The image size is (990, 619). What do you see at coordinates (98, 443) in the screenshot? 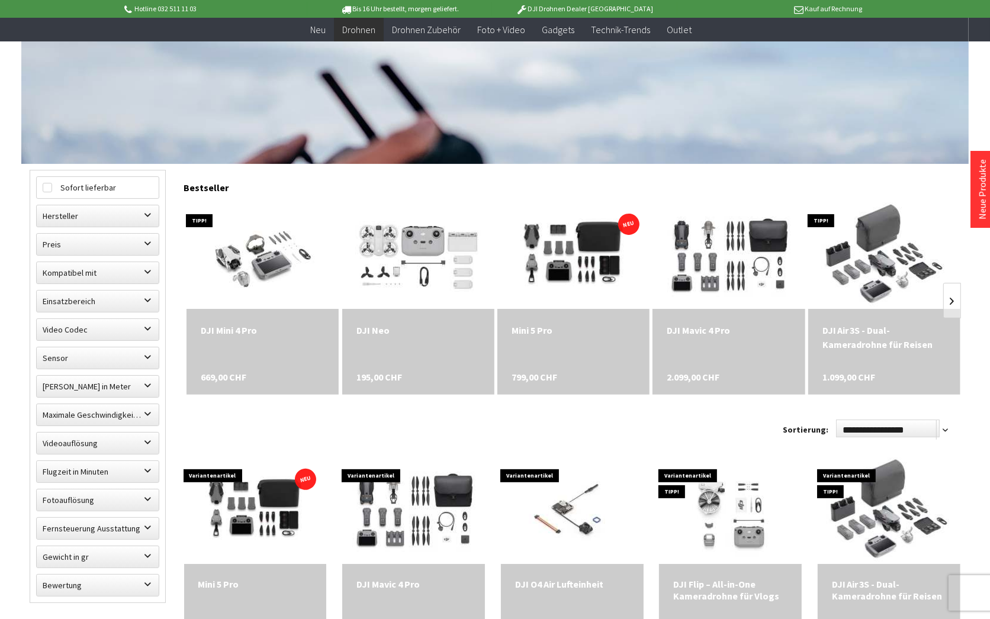
I see `label: Videoauflösung` at bounding box center [98, 443].